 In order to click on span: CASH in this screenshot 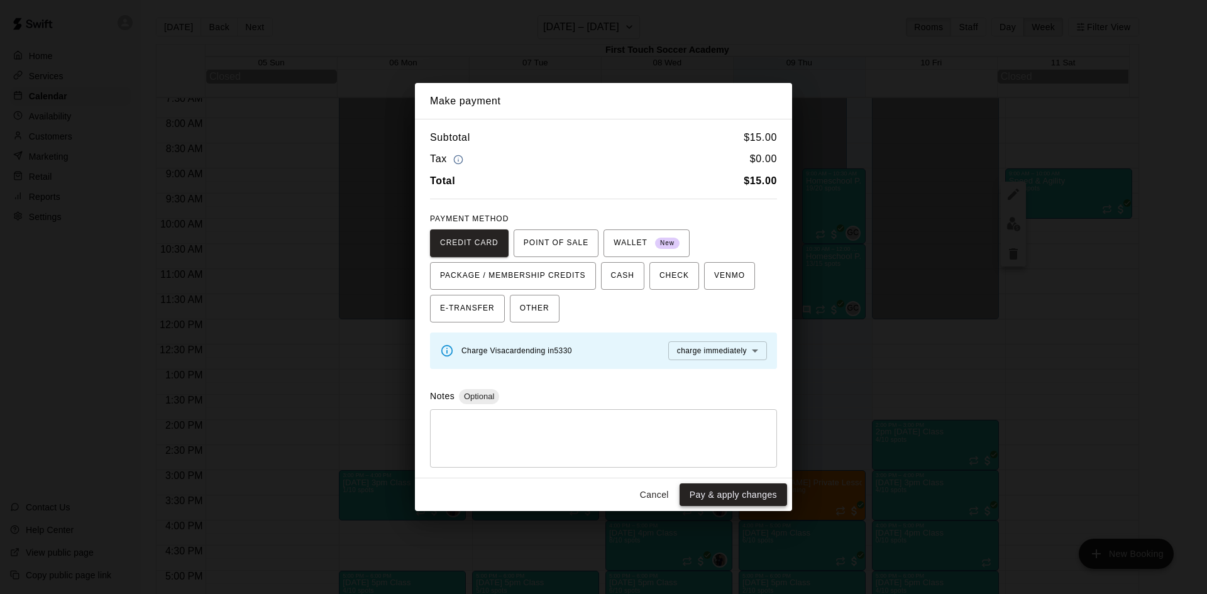, I will do `click(622, 276)`.